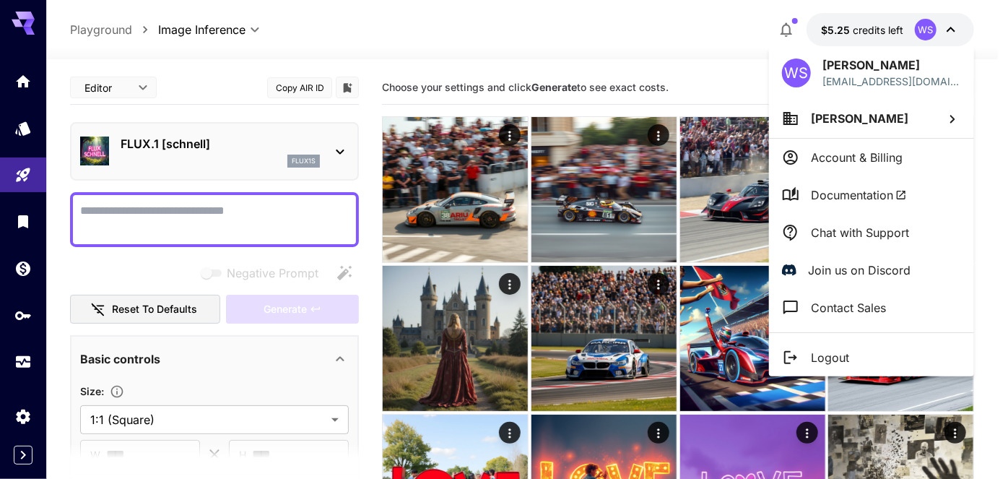  I want to click on p: Chat with Support, so click(860, 233).